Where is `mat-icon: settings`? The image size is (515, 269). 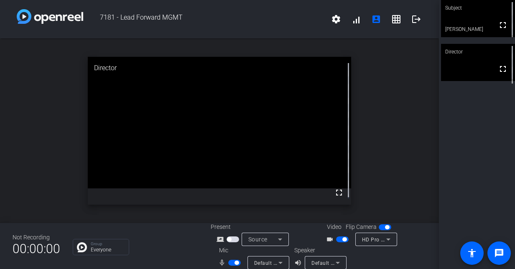 mat-icon: settings is located at coordinates (336, 19).